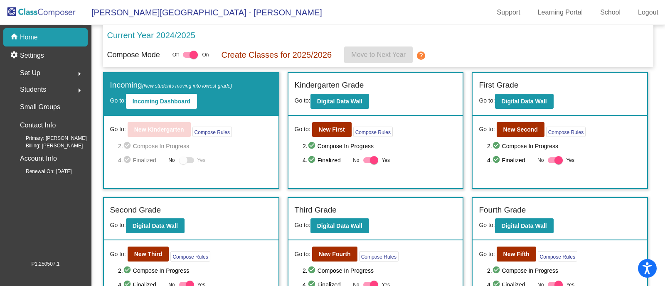 The width and height of the screenshot is (665, 286). I want to click on a: Learning Portal, so click(560, 12).